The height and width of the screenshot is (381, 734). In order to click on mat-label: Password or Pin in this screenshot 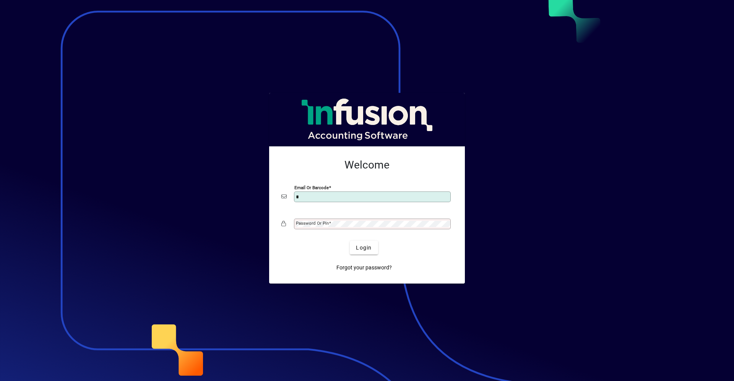, I will do `click(312, 223)`.